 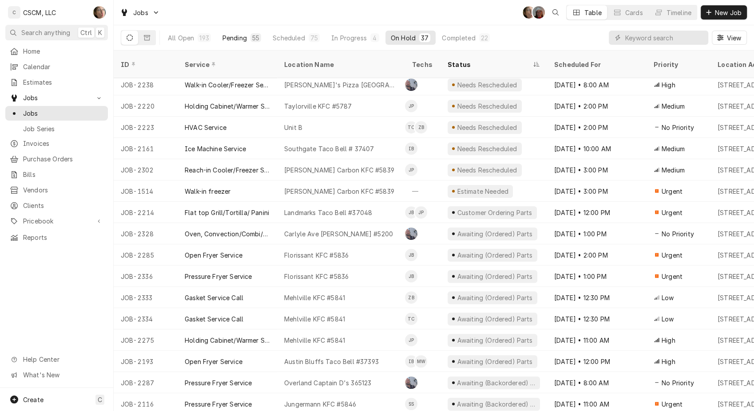 What do you see at coordinates (226, 64) in the screenshot?
I see `div: Service` at bounding box center [226, 64].